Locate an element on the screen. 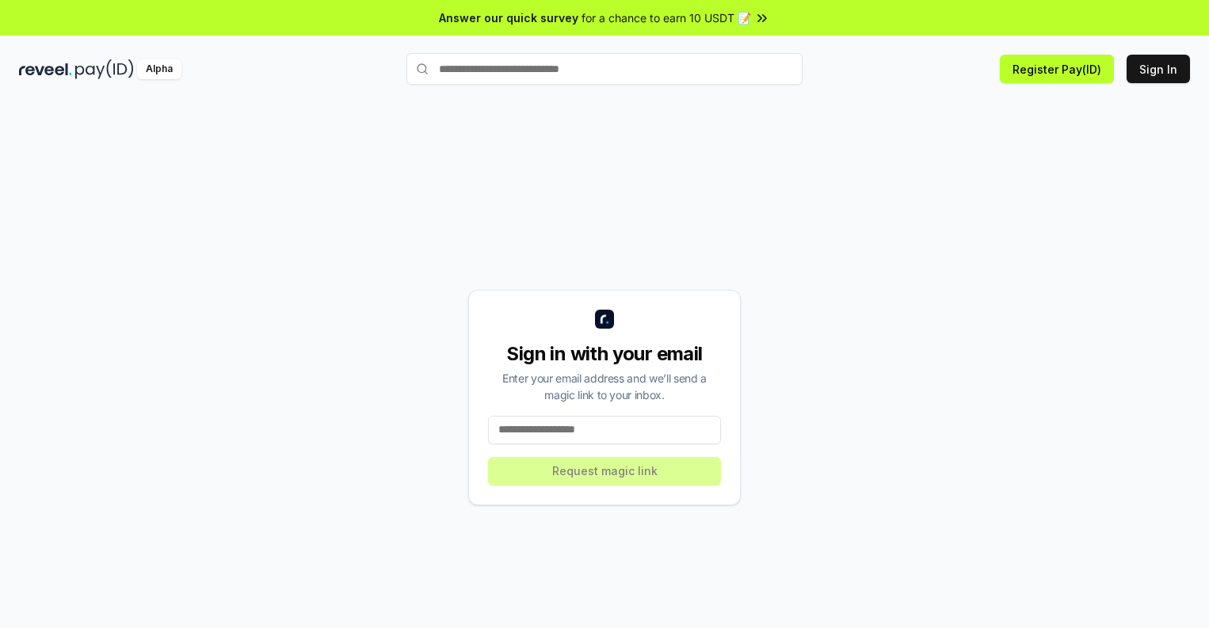  button: Sign In is located at coordinates (1158, 69).